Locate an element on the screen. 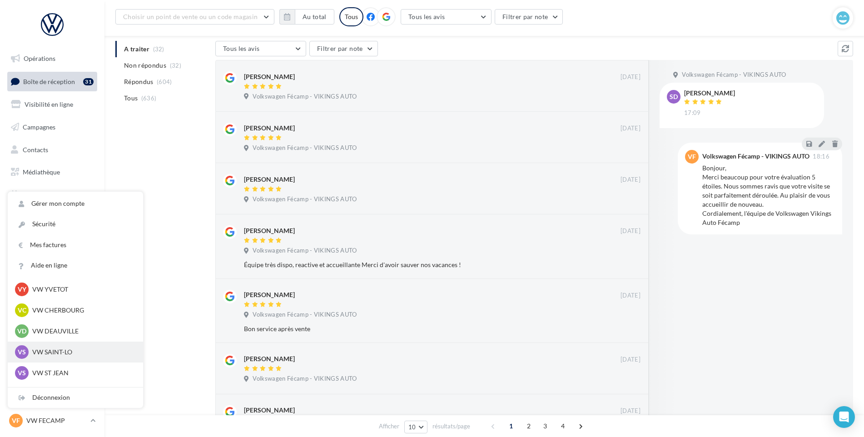 The image size is (864, 437). a: Calendrier is located at coordinates (52, 195).